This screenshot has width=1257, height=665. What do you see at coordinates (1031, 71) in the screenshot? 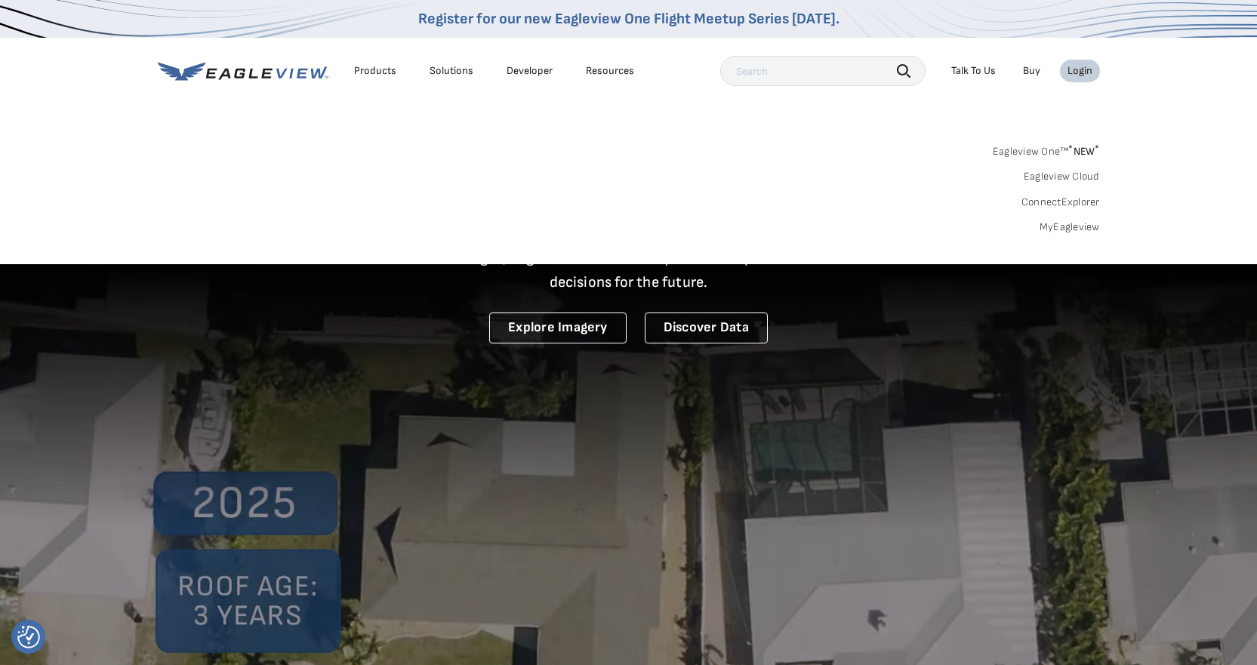
I see `a: Buy` at bounding box center [1031, 71].